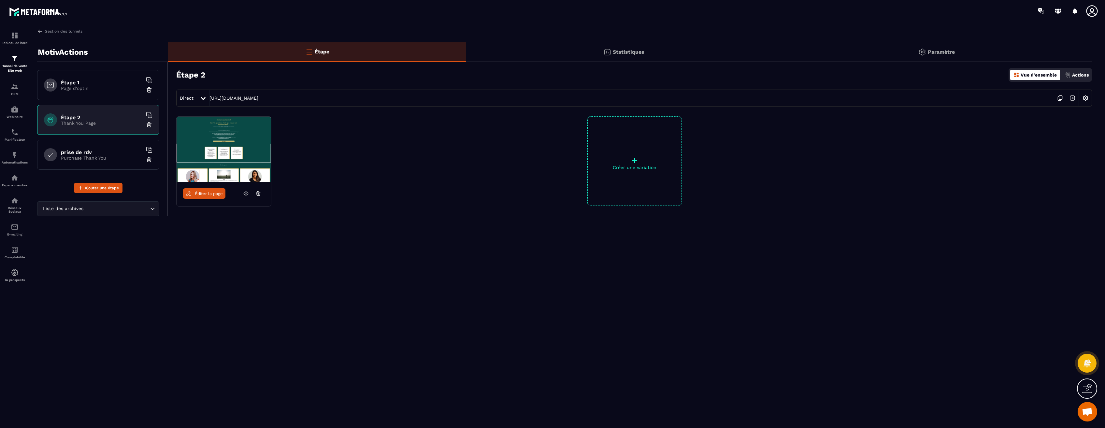 The height and width of the screenshot is (428, 1105). What do you see at coordinates (15, 117) in the screenshot?
I see `p: Webinaire` at bounding box center [15, 117].